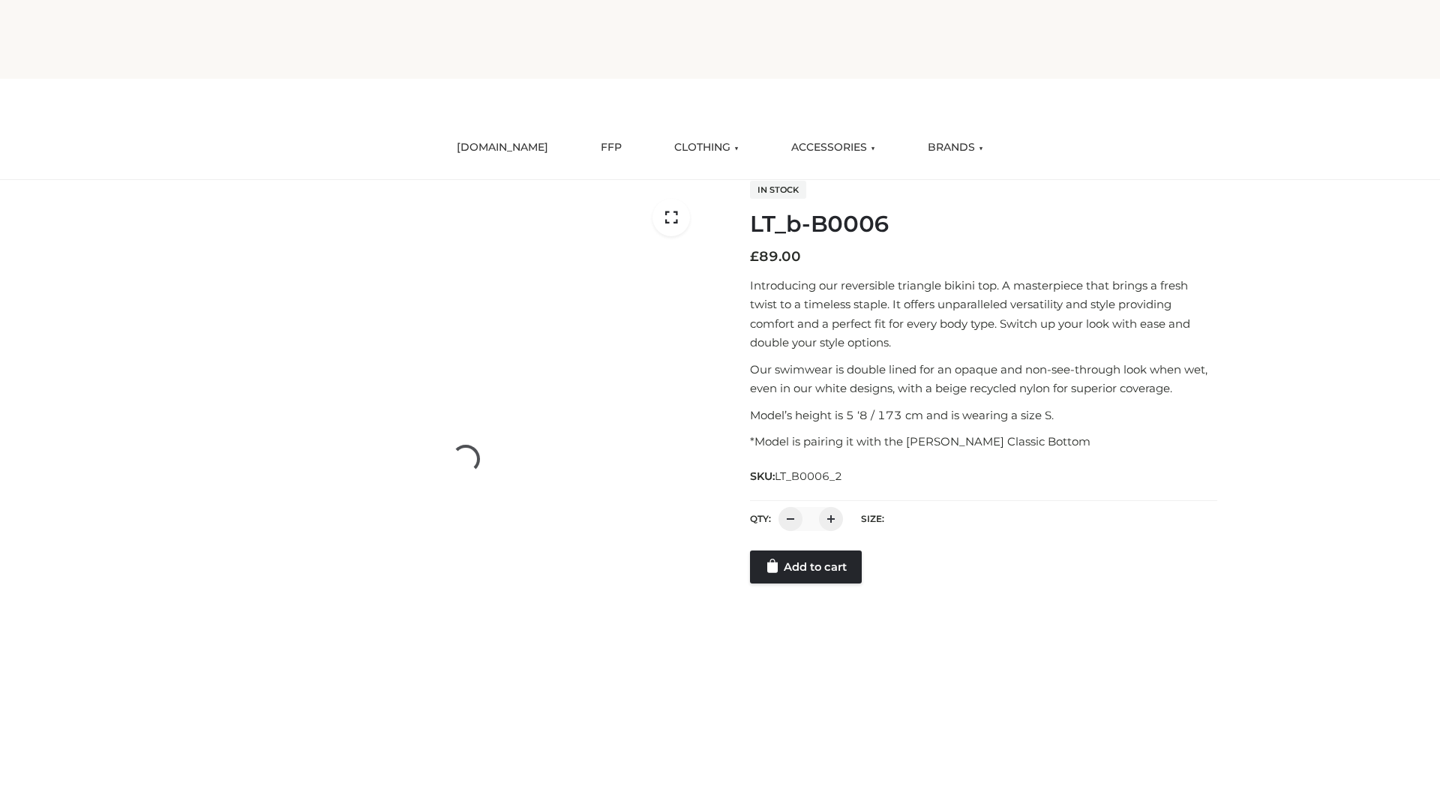 The height and width of the screenshot is (810, 1440). I want to click on a: FFP, so click(611, 148).